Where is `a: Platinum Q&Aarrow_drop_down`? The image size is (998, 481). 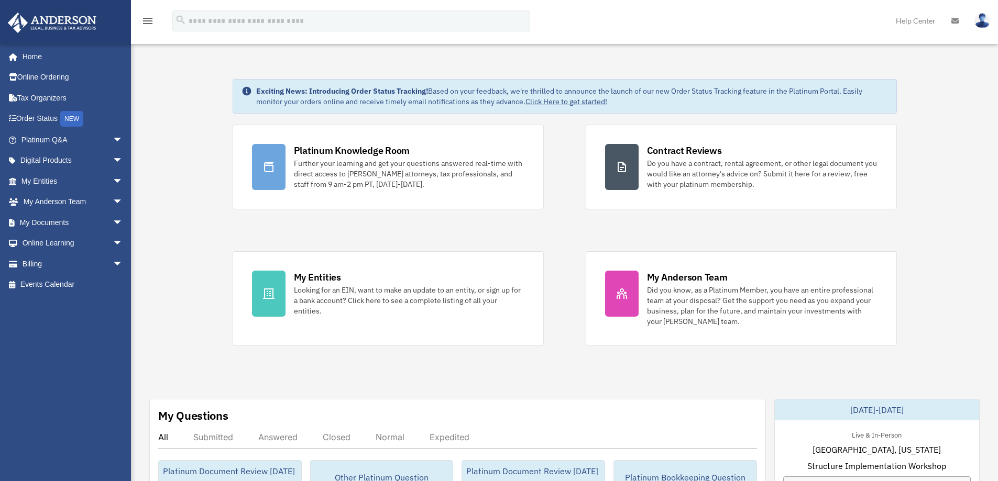 a: Platinum Q&Aarrow_drop_down is located at coordinates (73, 140).